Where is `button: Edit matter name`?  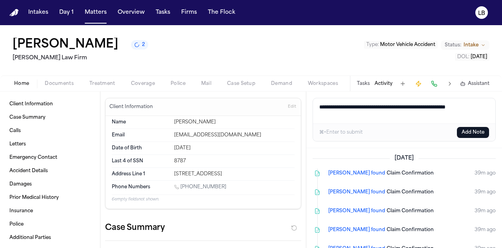
button: Edit matter name is located at coordinates (66, 45).